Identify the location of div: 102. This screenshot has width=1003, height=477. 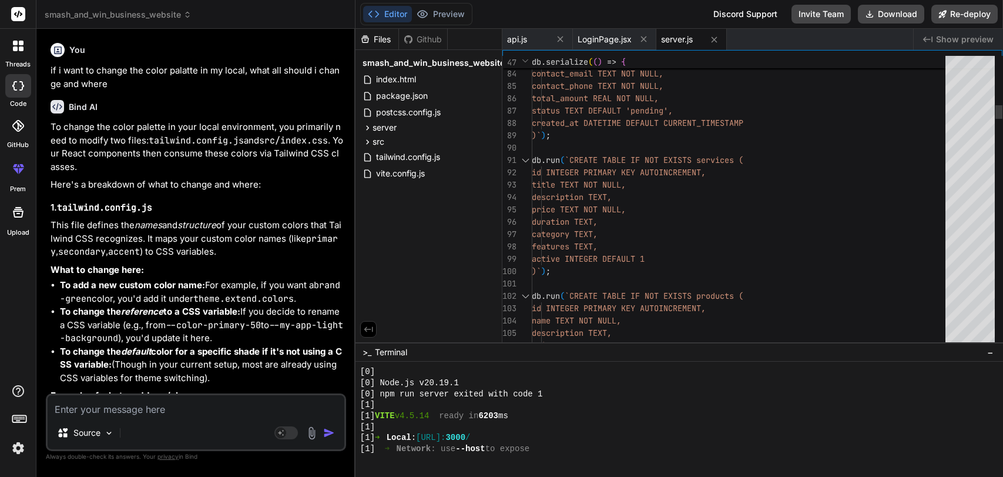
(510, 296).